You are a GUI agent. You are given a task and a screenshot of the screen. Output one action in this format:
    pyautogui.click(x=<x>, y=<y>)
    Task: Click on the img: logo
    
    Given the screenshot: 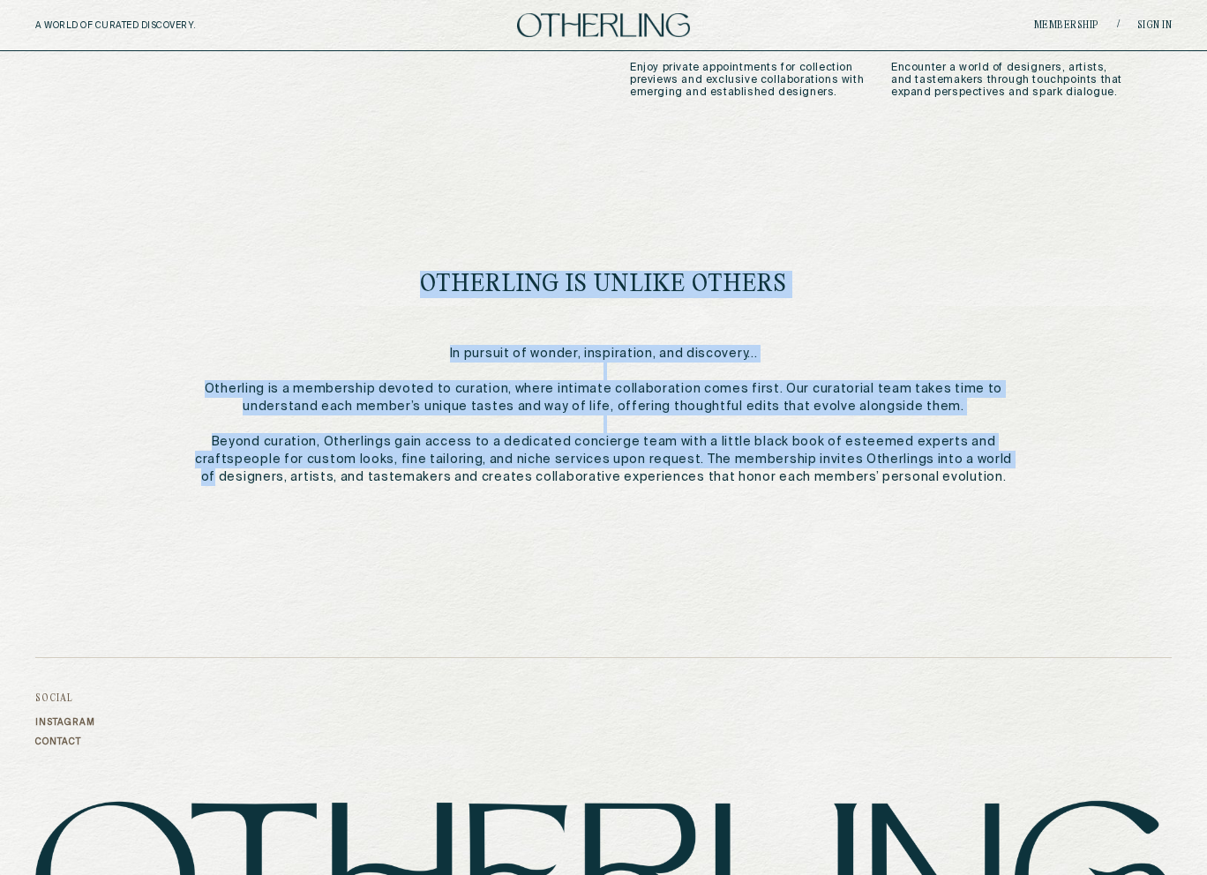 What is the action you would take?
    pyautogui.click(x=604, y=25)
    